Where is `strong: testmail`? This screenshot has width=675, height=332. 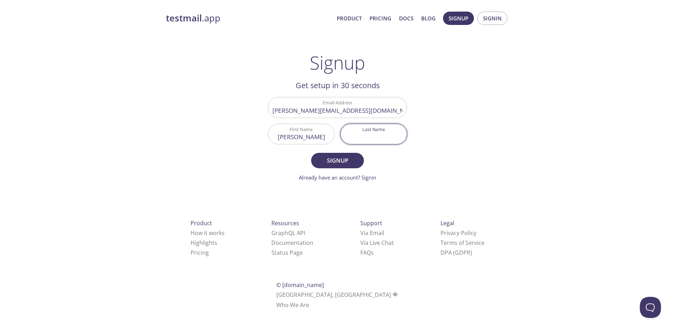 strong: testmail is located at coordinates (184, 18).